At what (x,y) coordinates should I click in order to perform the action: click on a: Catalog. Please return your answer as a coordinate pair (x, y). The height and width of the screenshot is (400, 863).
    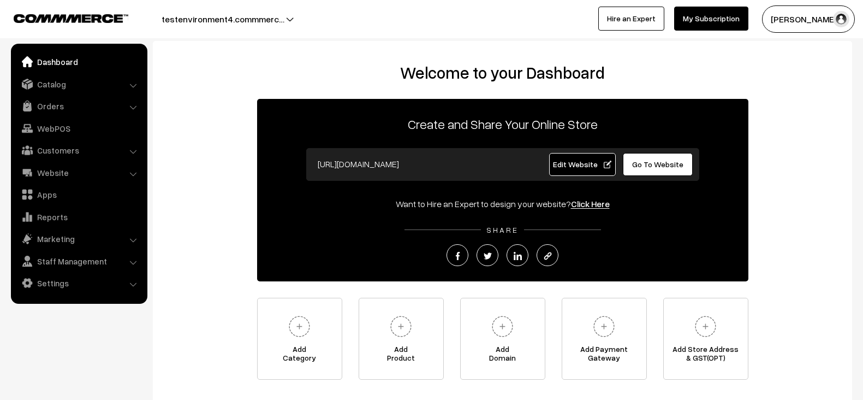
    Looking at the image, I should click on (79, 84).